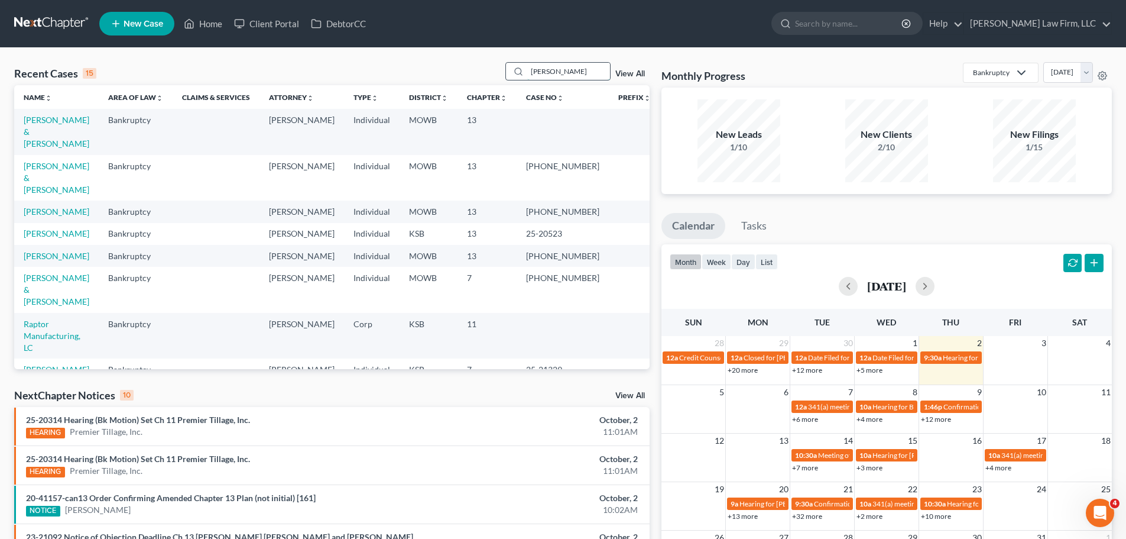 Image resolution: width=1126 pixels, height=539 pixels. What do you see at coordinates (540, 510) in the screenshot?
I see `div: 10:02AM` at bounding box center [540, 510].